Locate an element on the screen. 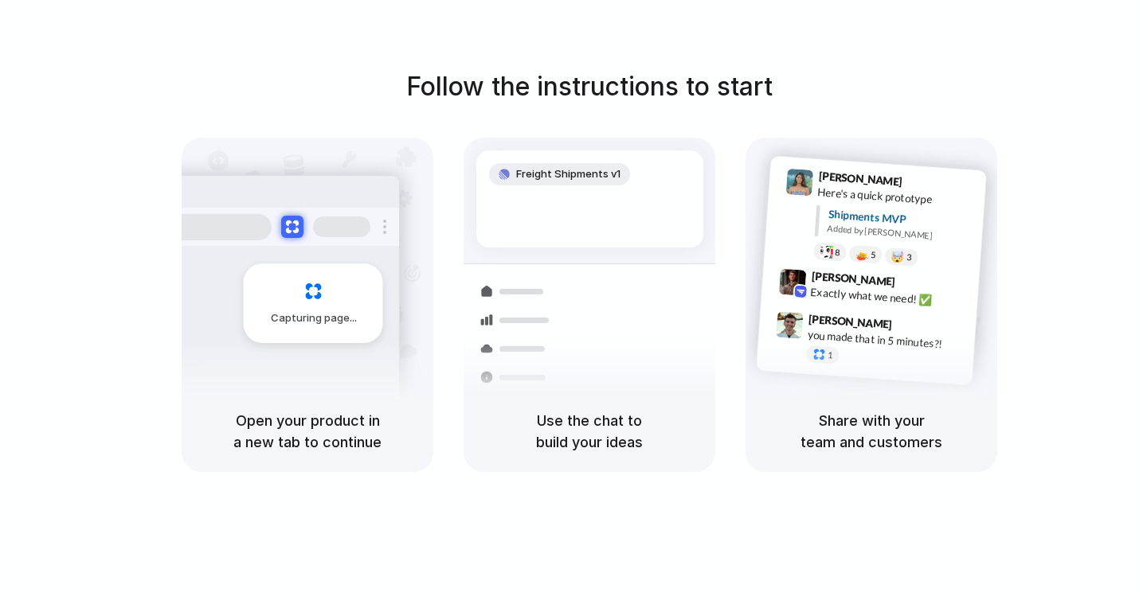  span: 1 is located at coordinates (830, 355).